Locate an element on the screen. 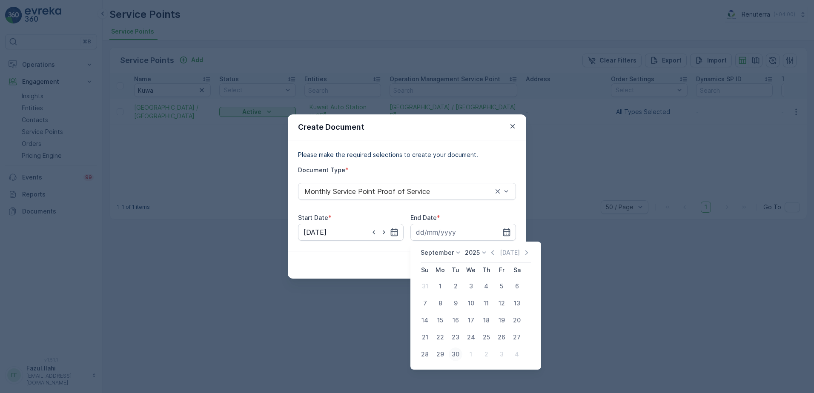 The height and width of the screenshot is (393, 814). div: 10 is located at coordinates (471, 303).